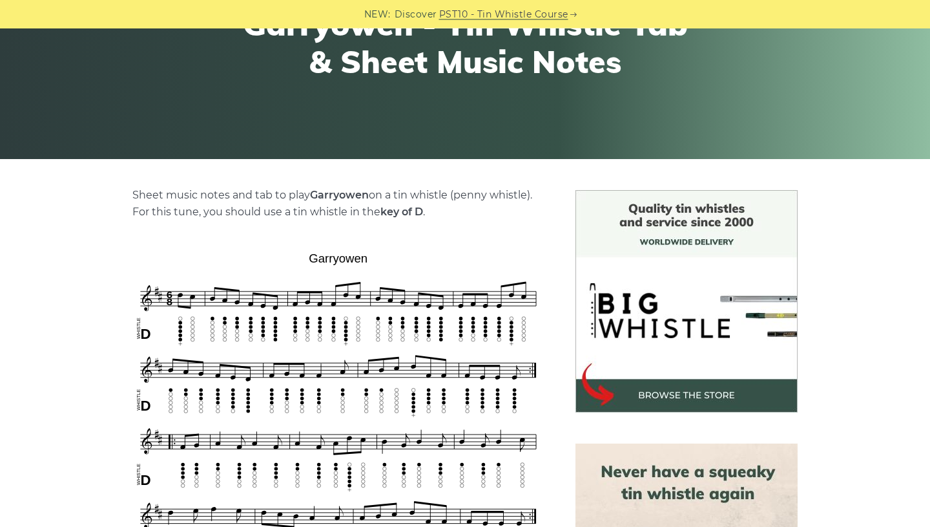 The height and width of the screenshot is (527, 930). Describe the element at coordinates (339, 194) in the screenshot. I see `strong: Garryowen` at that location.